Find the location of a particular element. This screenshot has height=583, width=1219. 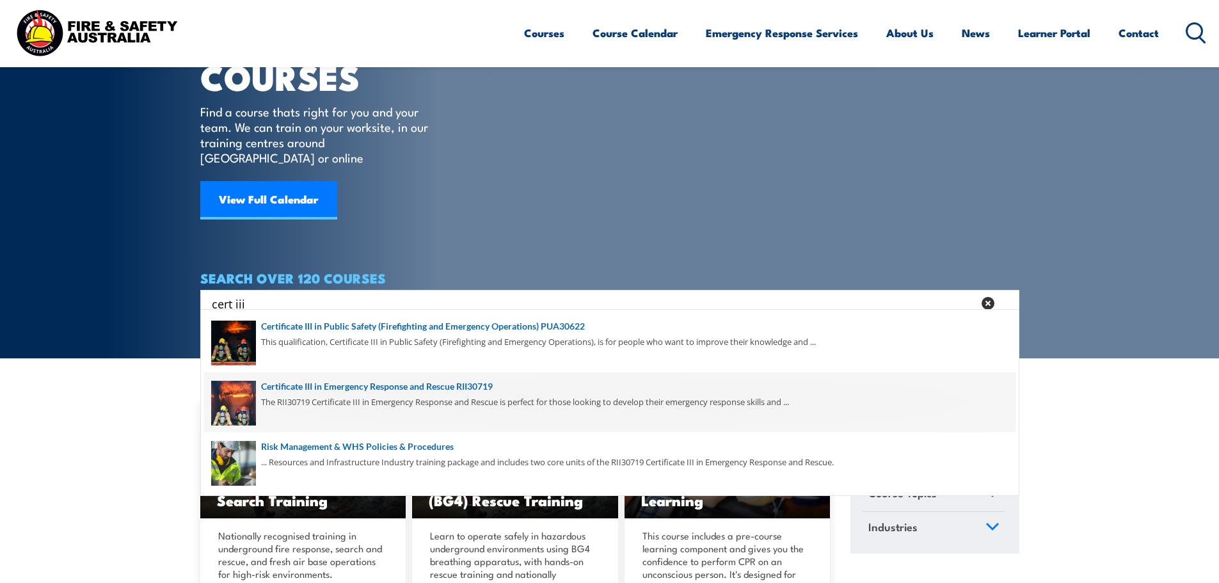

h3: Underground Specialist (BG4) Rescue Training is located at coordinates (515, 493).